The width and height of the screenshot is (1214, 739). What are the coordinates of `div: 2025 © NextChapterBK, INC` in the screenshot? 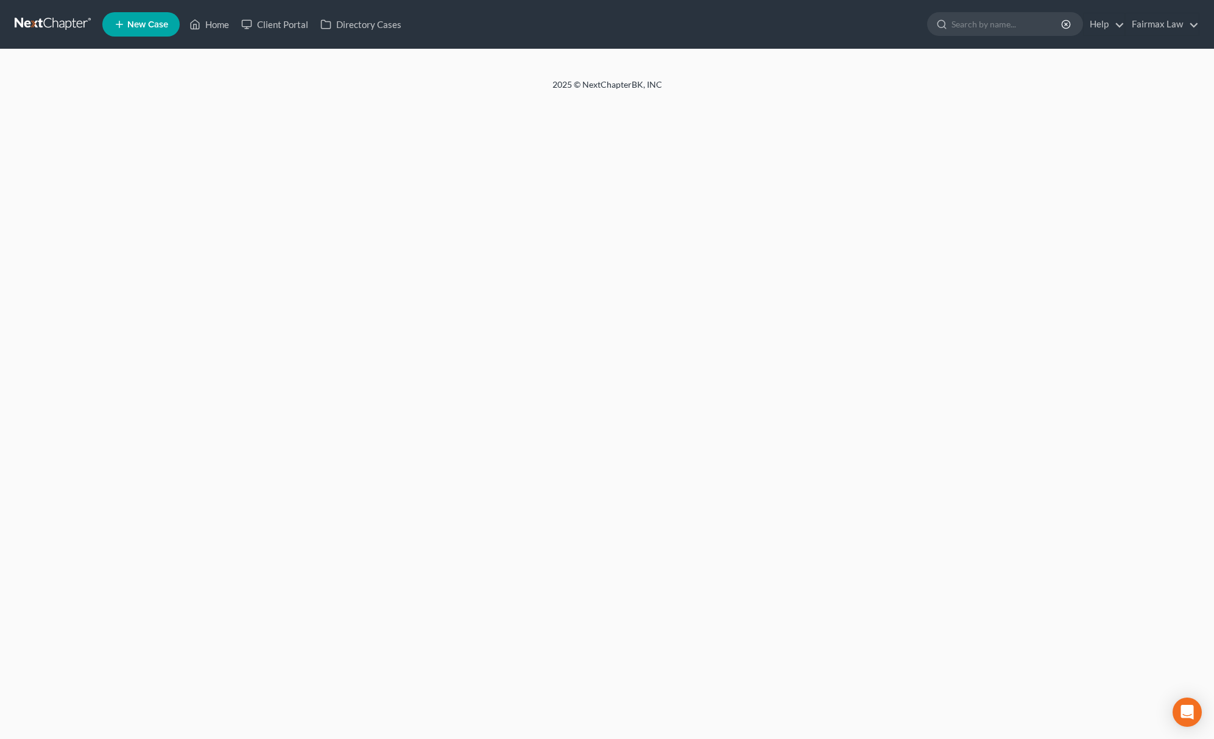 It's located at (607, 90).